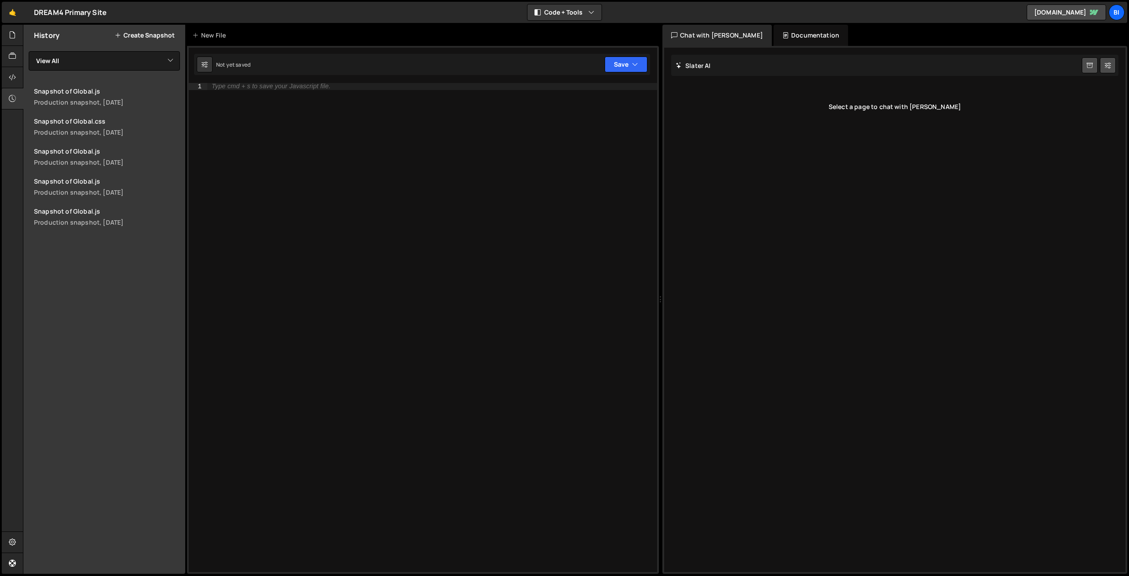  What do you see at coordinates (626, 64) in the screenshot?
I see `button: Save` at bounding box center [626, 64].